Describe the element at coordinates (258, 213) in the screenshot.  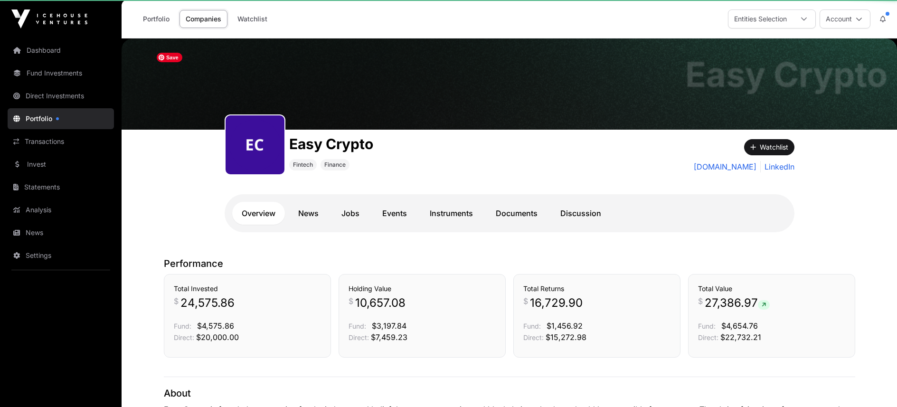
I see `a: Overview` at that location.